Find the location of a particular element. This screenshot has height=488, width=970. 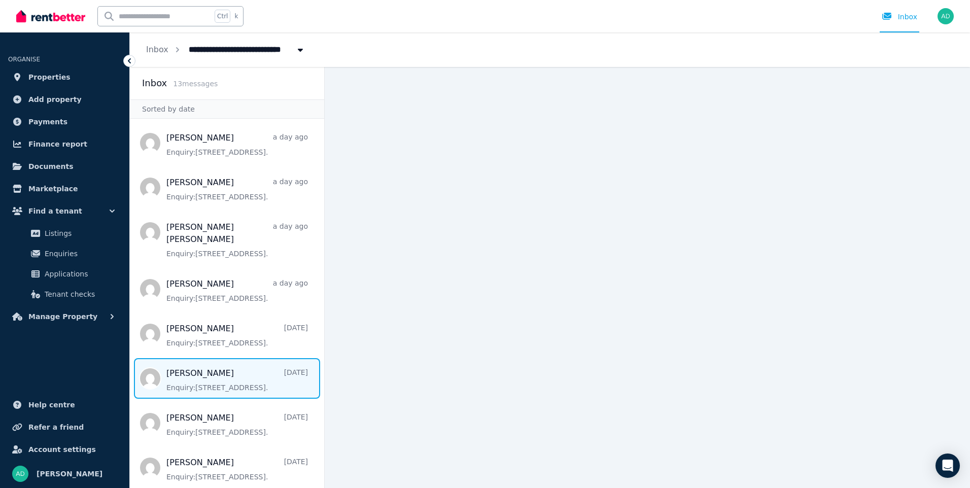

a: Listings is located at coordinates (64, 233).